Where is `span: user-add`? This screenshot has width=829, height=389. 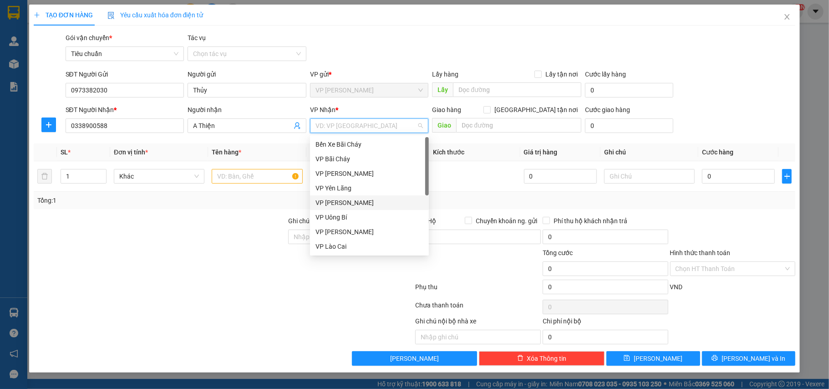
span: user-add is located at coordinates (297, 126).